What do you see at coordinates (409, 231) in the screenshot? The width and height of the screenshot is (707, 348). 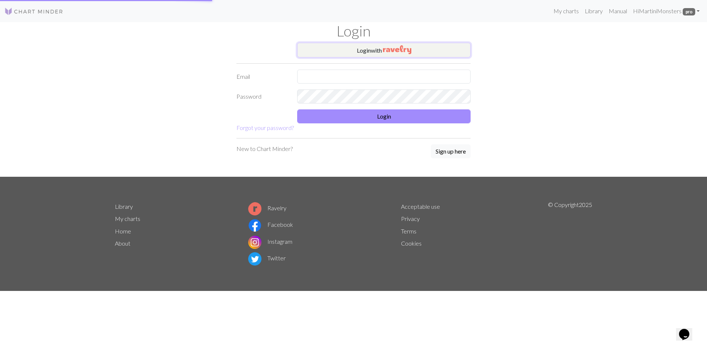 I see `a: Terms` at bounding box center [409, 231].